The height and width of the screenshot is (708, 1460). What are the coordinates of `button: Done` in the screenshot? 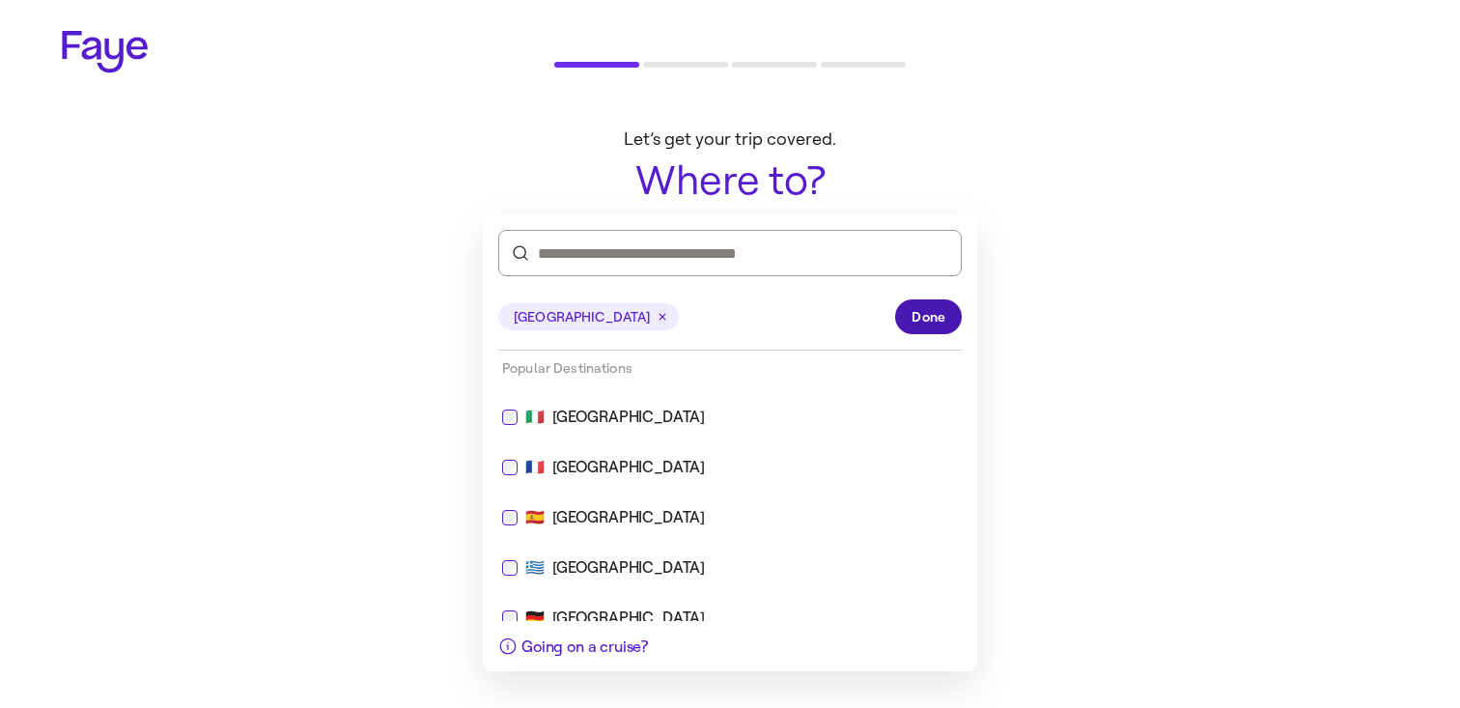 It's located at (928, 317).